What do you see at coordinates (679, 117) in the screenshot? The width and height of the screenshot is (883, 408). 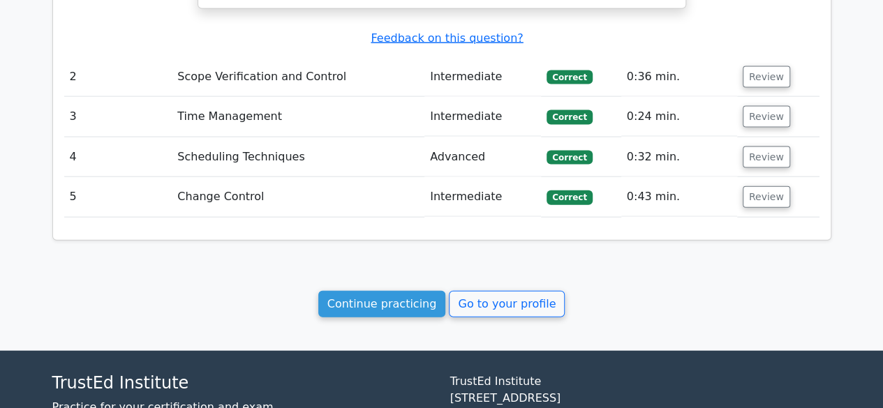 I see `td: 0:24 min.` at bounding box center [679, 117].